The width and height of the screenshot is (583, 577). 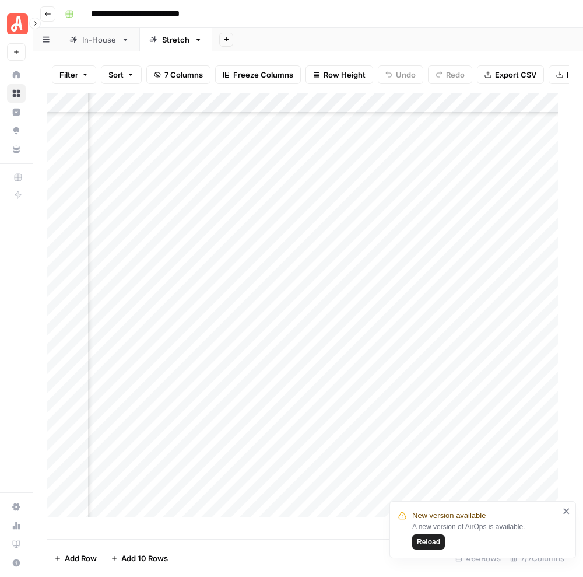 I want to click on button: Workspace: Angi, so click(x=16, y=24).